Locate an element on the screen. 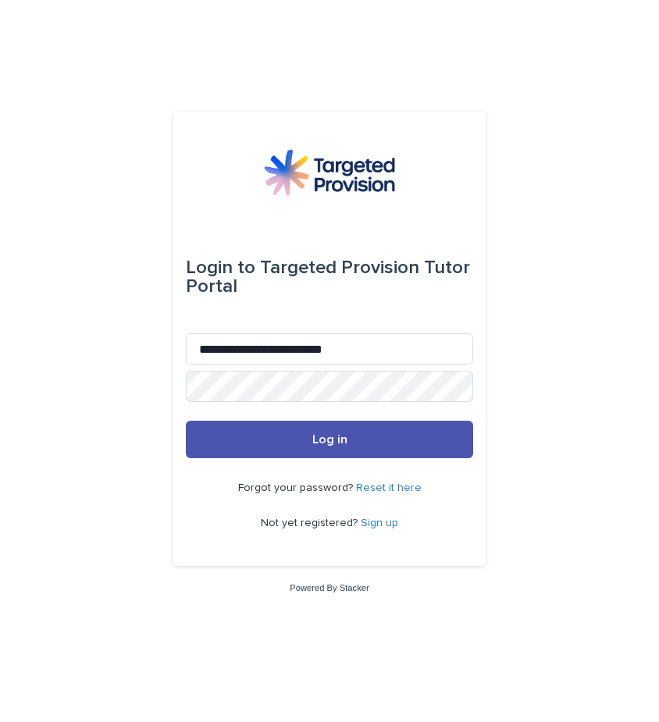 The width and height of the screenshot is (659, 722). span: Login to is located at coordinates (220, 268).